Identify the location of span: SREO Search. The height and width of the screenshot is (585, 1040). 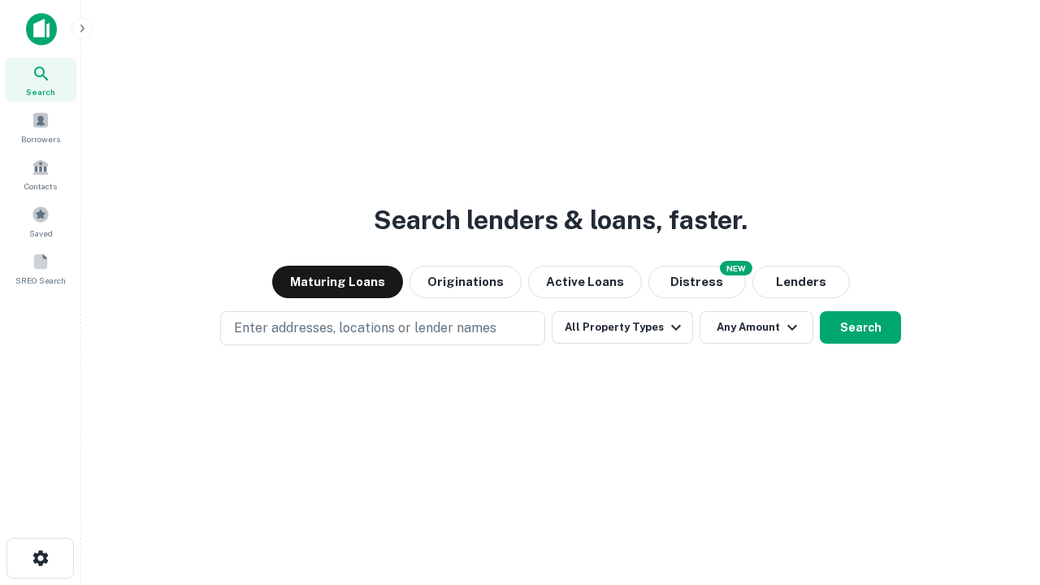
(41, 280).